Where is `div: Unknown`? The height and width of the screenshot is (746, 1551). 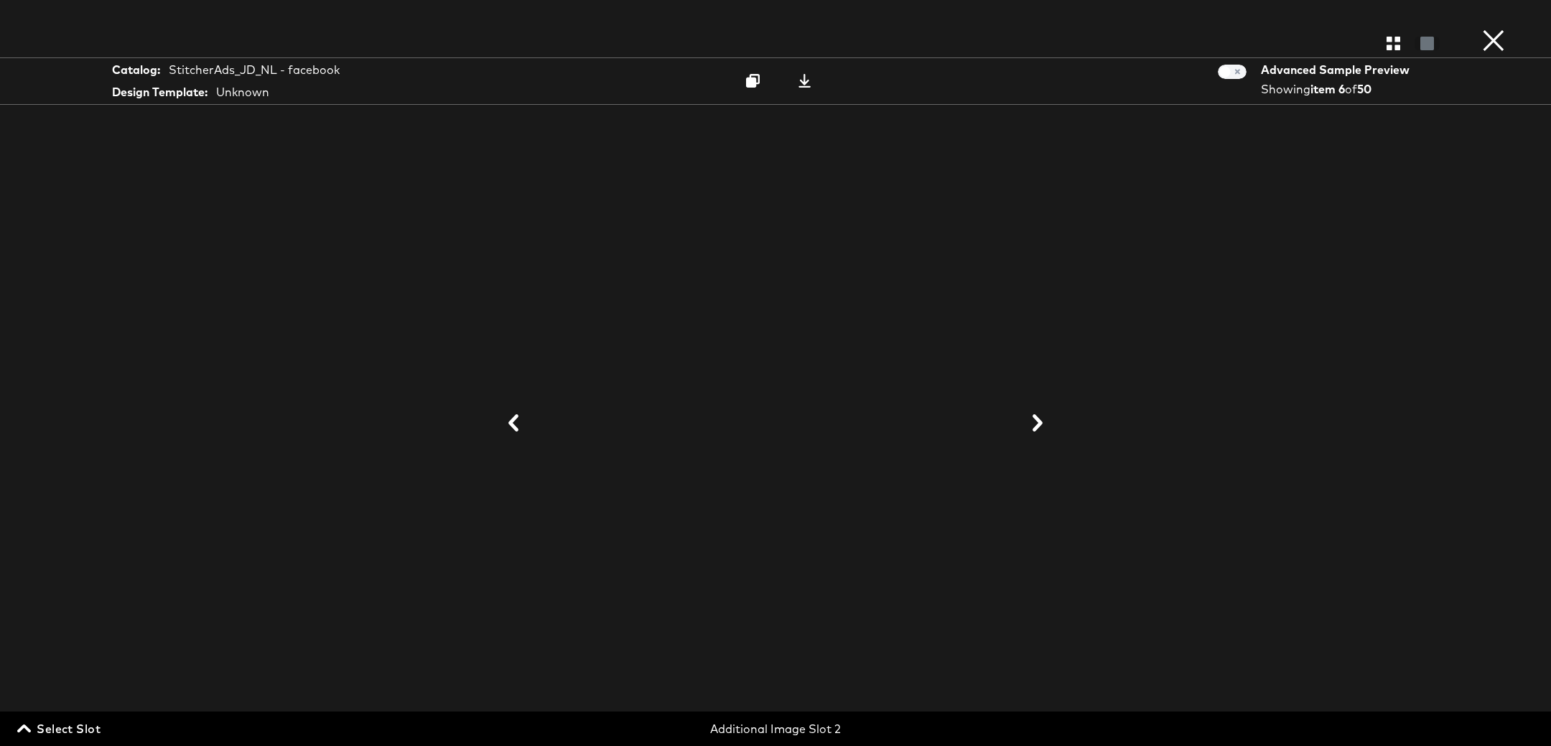
div: Unknown is located at coordinates (243, 92).